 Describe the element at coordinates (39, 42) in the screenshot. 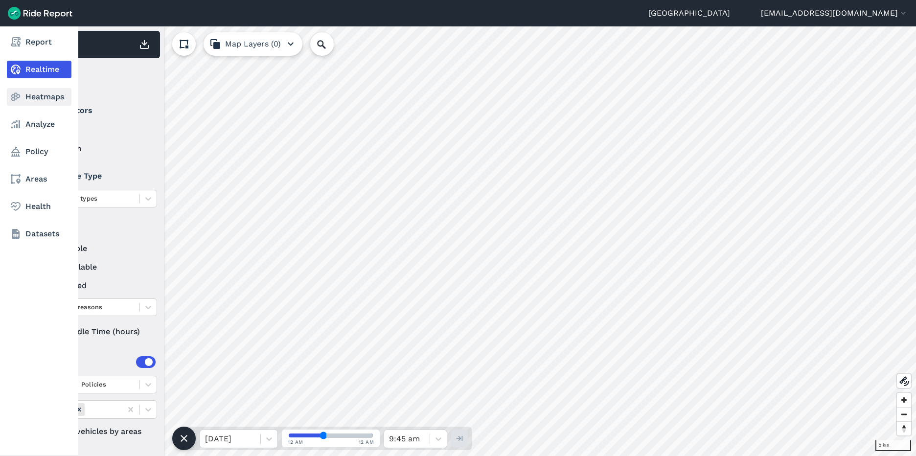

I see `a: Report` at that location.